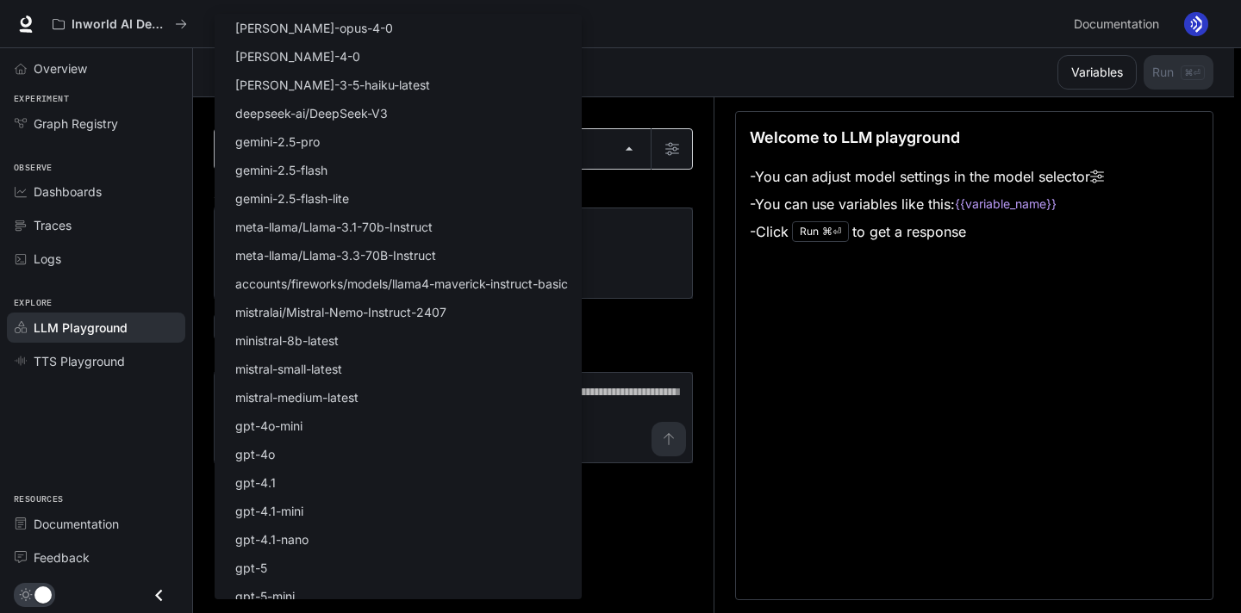 This screenshot has width=1241, height=613. What do you see at coordinates (292, 198) in the screenshot?
I see `p: gemini-2.5-flash-lite` at bounding box center [292, 198].